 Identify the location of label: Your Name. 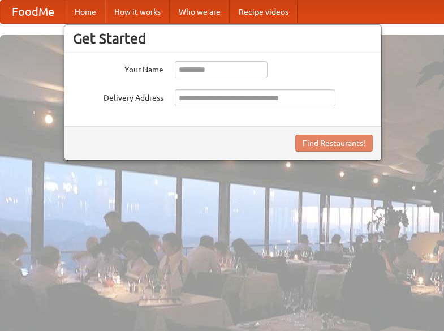
(118, 68).